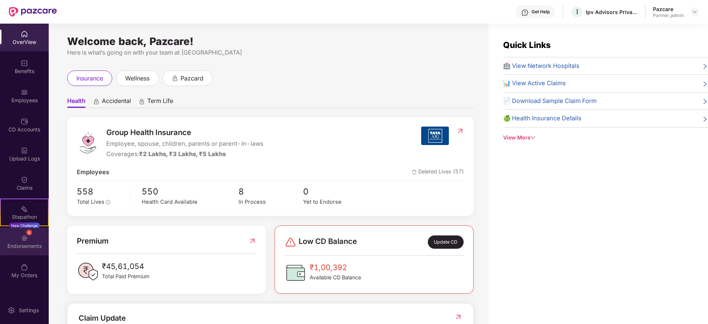 The width and height of the screenshot is (708, 324). I want to click on div: Stepathon, so click(24, 217).